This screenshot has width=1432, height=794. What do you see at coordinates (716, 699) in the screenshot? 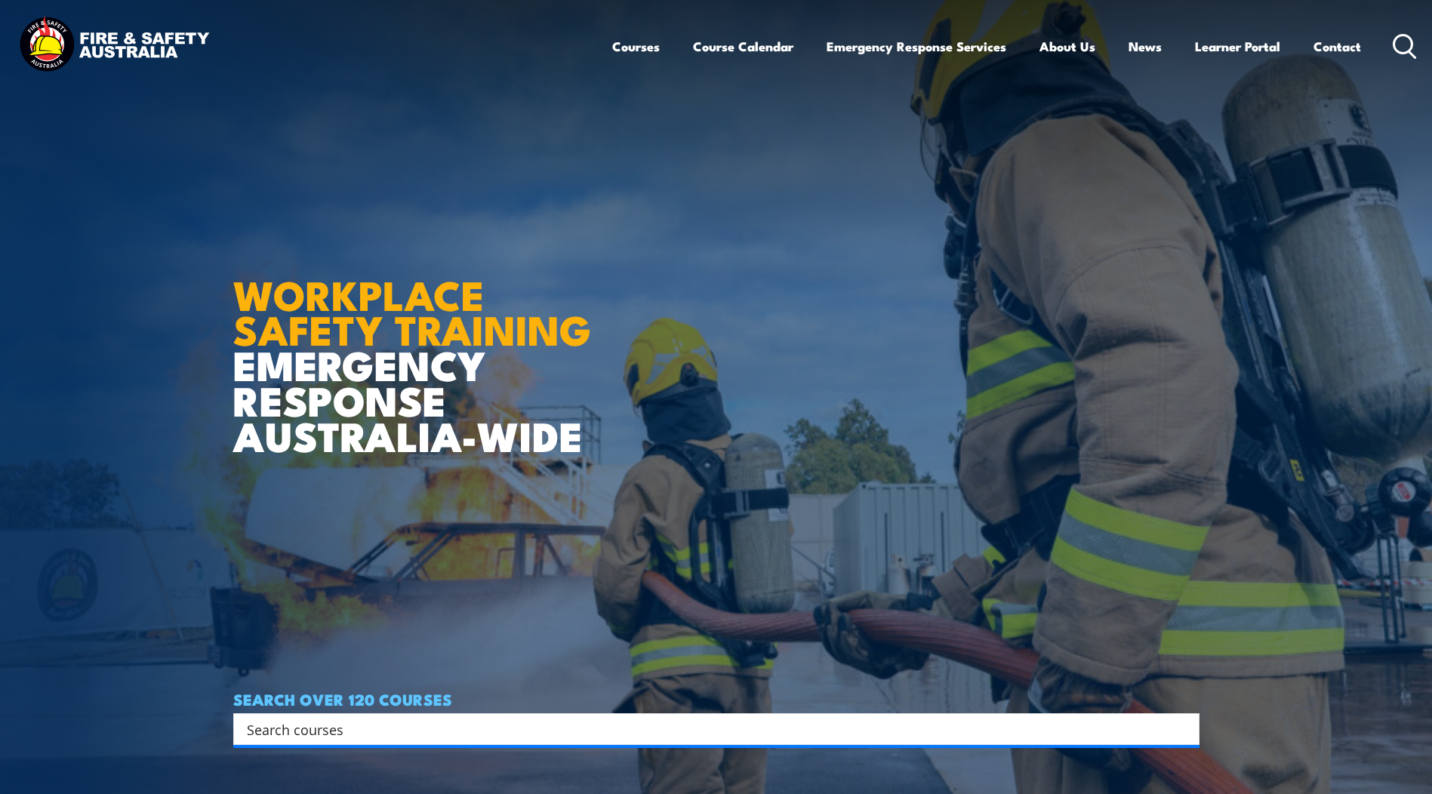
I see `h4: SEARCH OVER 120 COURSES` at bounding box center [716, 699].